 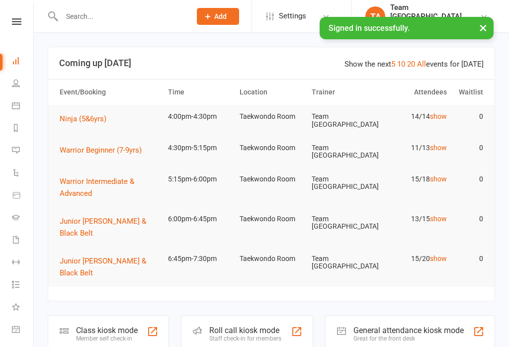 What do you see at coordinates (107, 330) in the screenshot?
I see `div: Class kiosk mode` at bounding box center [107, 330].